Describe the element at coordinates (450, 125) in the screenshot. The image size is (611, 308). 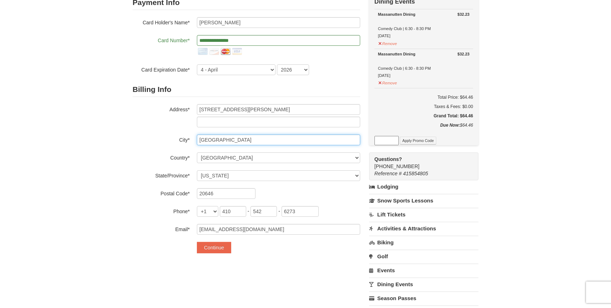
I see `strong: Due Now:` at that location.